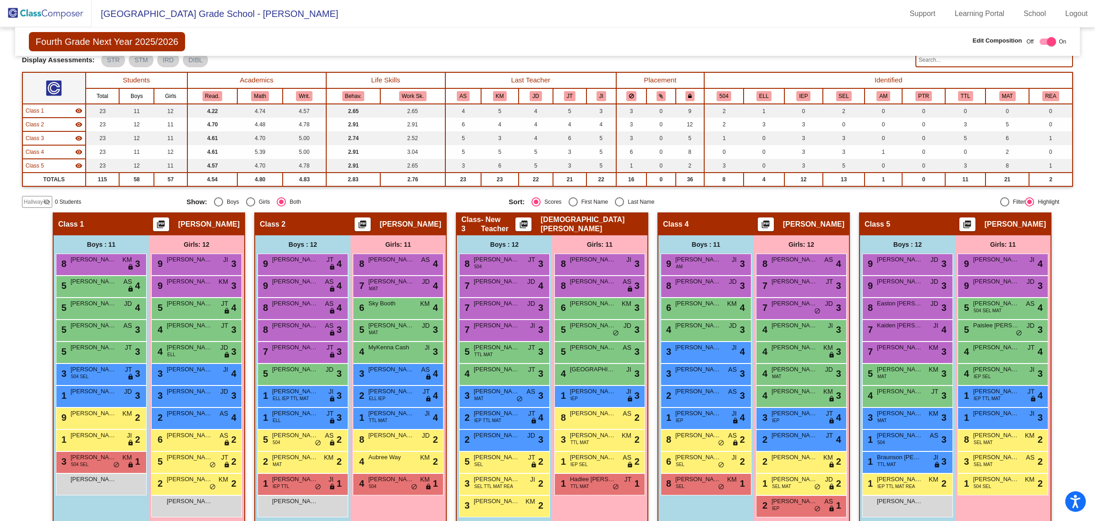 This screenshot has width=1095, height=521. Describe the element at coordinates (676, 225) in the screenshot. I see `span: Class 4` at that location.